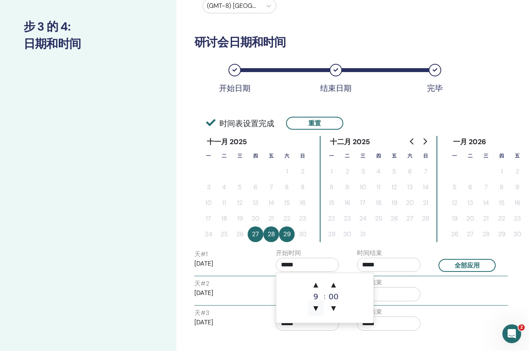 The width and height of the screenshot is (529, 351). Describe the element at coordinates (394, 203) in the screenshot. I see `button: 19` at that location.